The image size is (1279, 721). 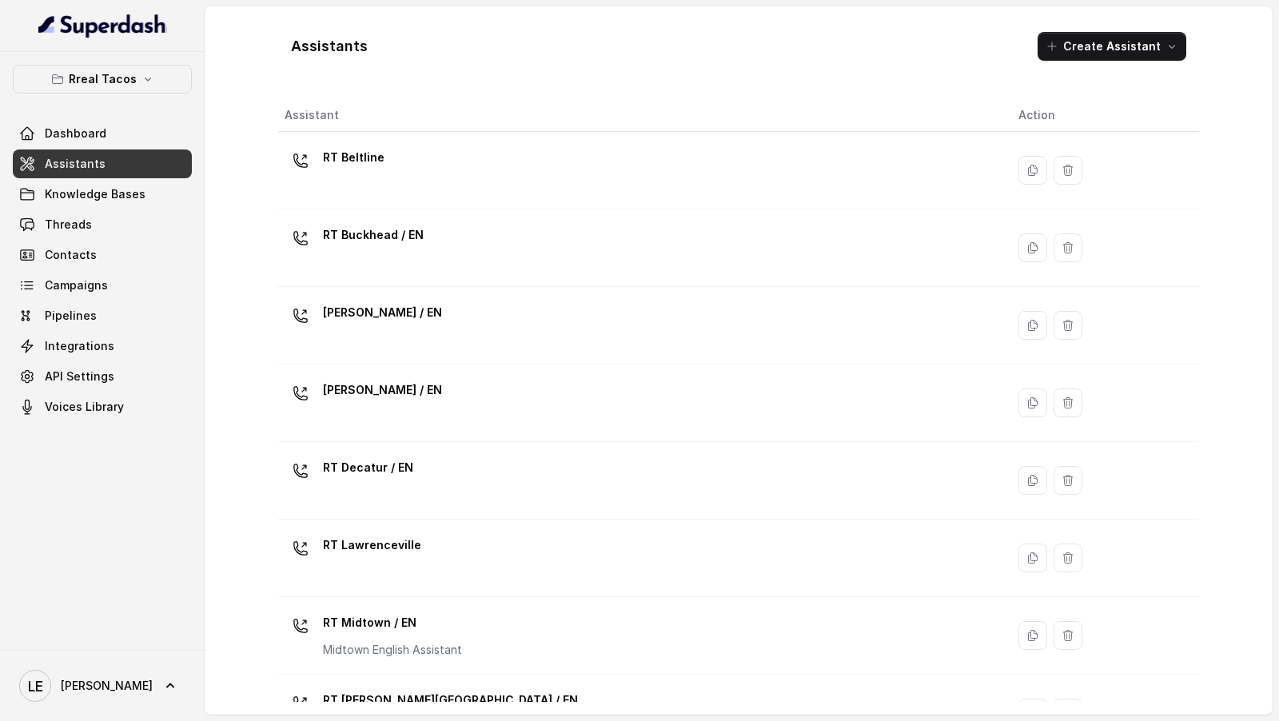 I want to click on a: Integrations, so click(x=102, y=346).